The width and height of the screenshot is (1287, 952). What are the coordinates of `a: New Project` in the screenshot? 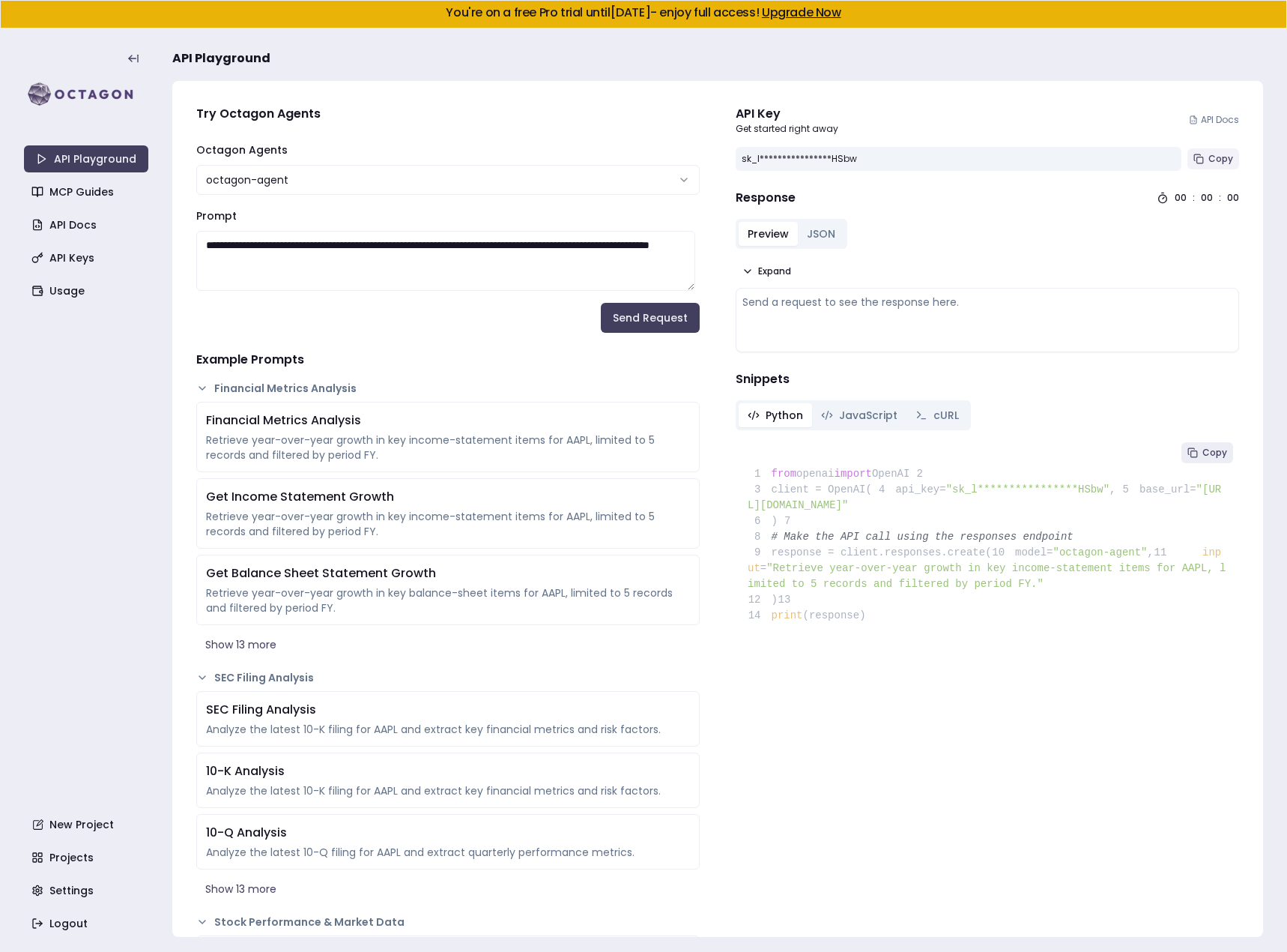 It's located at (88, 825).